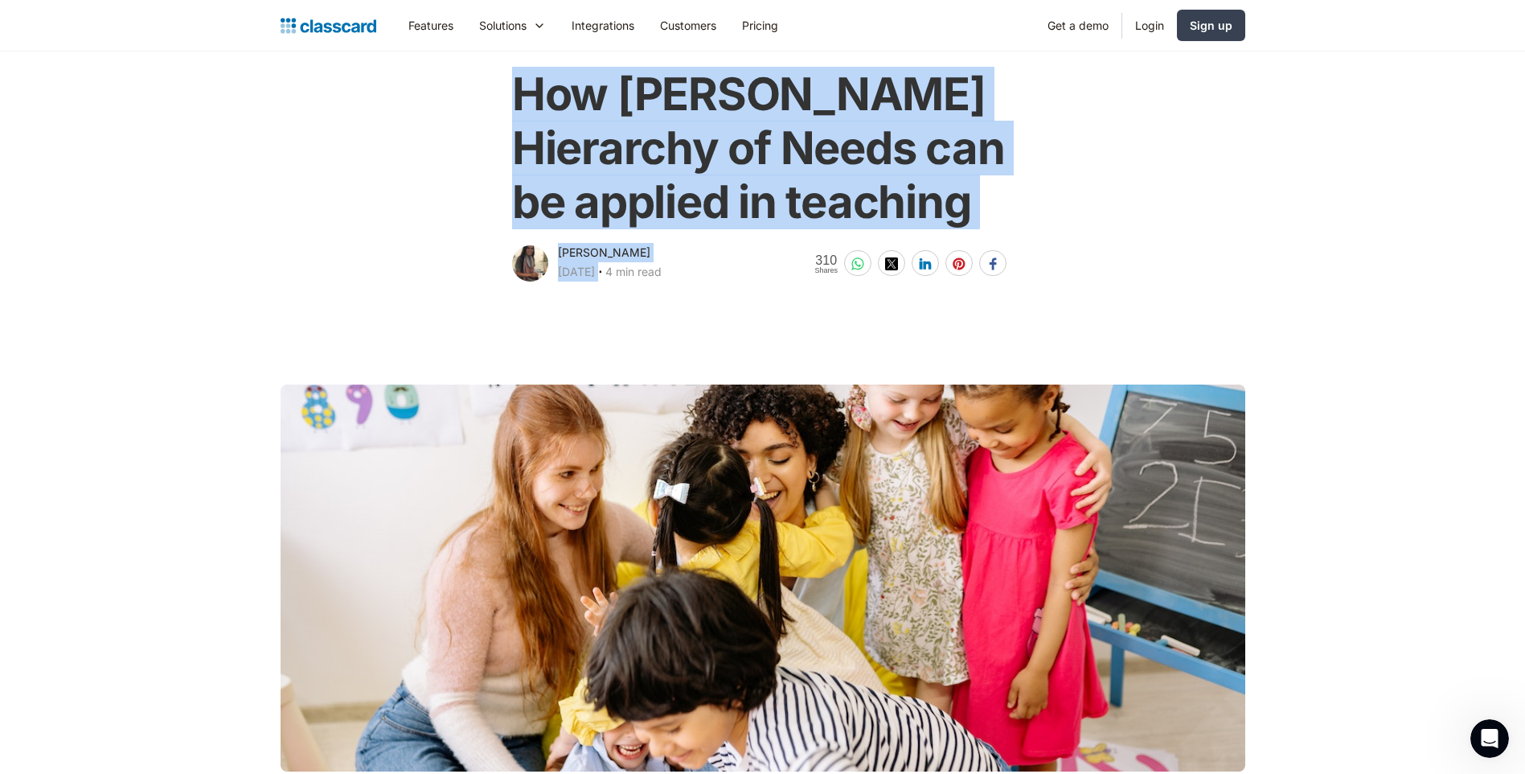 Image resolution: width=1525 pixels, height=774 pixels. Describe the element at coordinates (826, 260) in the screenshot. I see `span: 310` at that location.